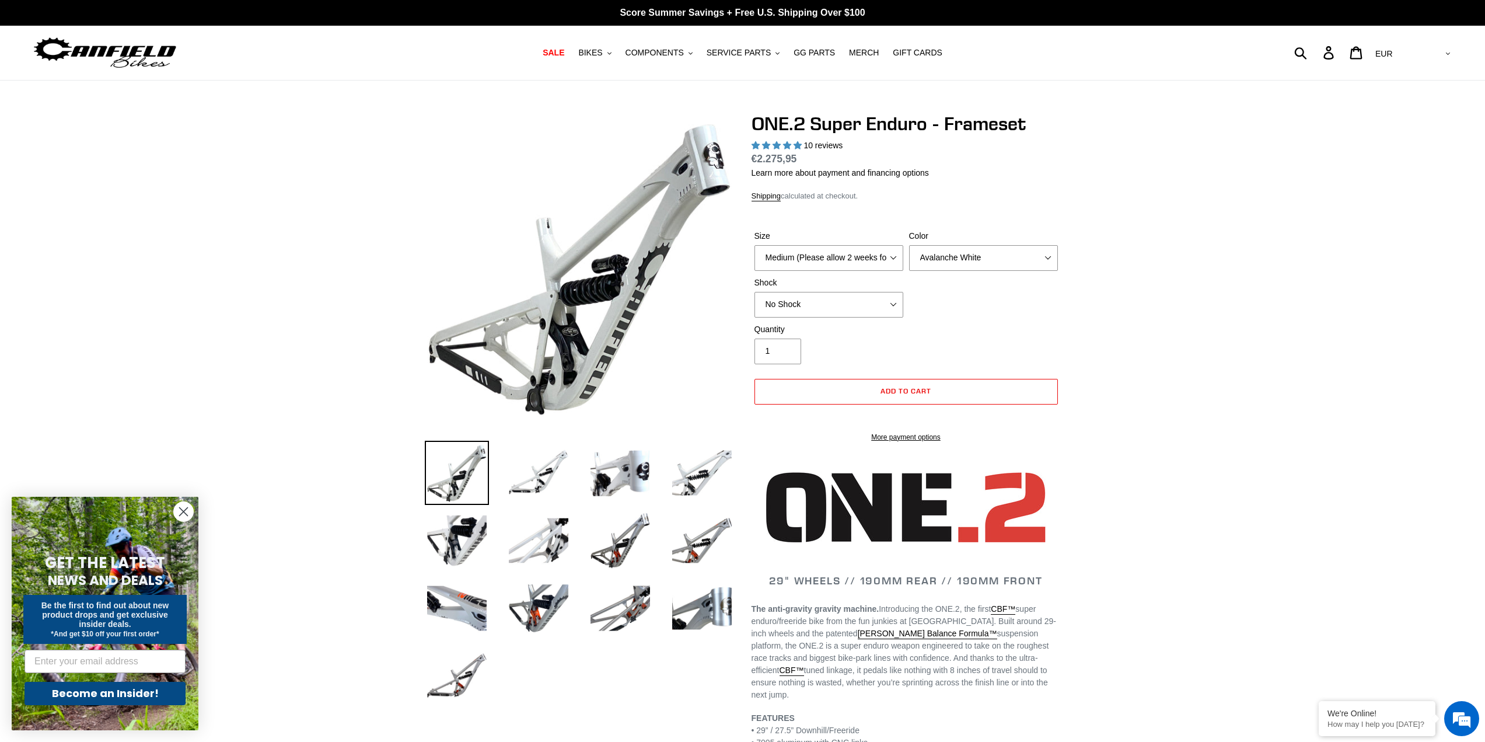 The image size is (1485, 742). Describe the element at coordinates (900, 682) in the screenshot. I see `span: tuned linkage, it pedals like nothing with 8 inches of travel should to ensure nothing is wasted,...` at that location.